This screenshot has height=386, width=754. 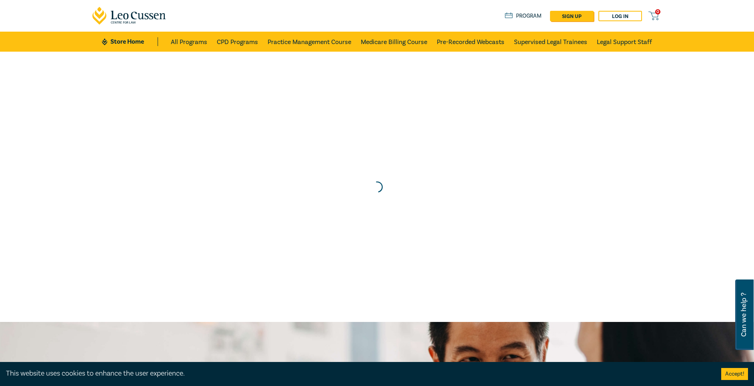 I want to click on a: Log in, so click(x=620, y=16).